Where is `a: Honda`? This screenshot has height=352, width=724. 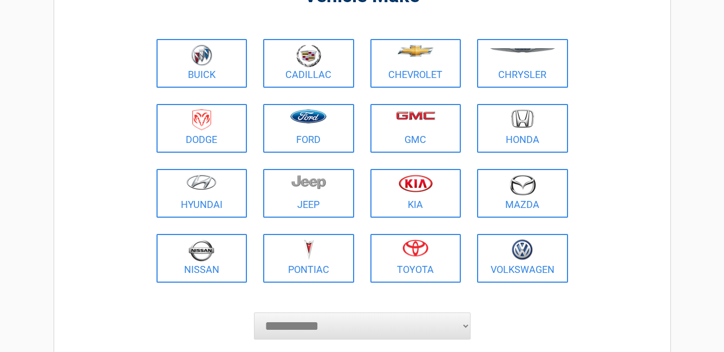
a: Honda is located at coordinates (523, 128).